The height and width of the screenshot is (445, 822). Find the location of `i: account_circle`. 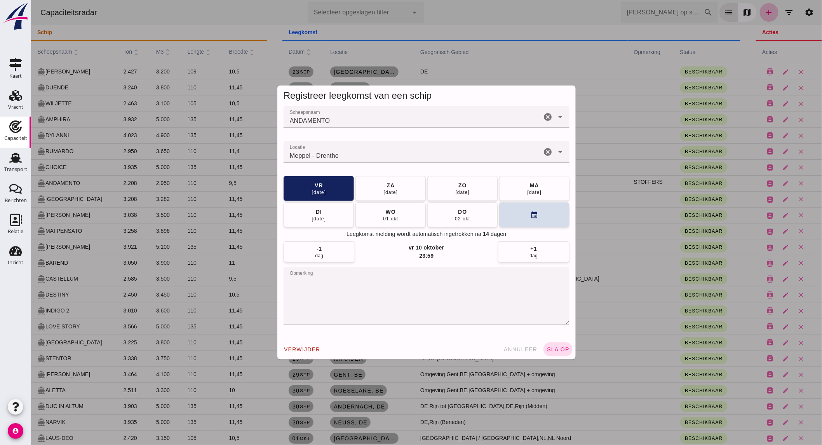

i: account_circle is located at coordinates (16, 431).